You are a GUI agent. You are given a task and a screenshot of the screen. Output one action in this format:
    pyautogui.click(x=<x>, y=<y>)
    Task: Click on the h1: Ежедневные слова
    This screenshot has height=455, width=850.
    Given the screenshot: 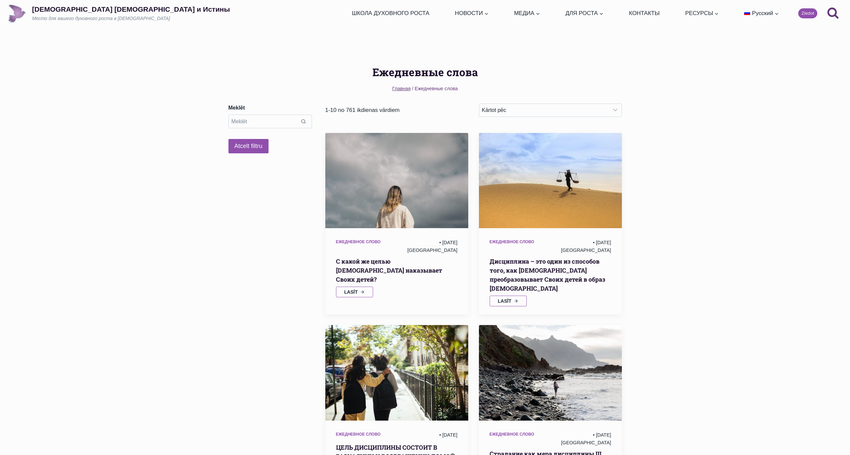 What is the action you would take?
    pyautogui.click(x=425, y=72)
    